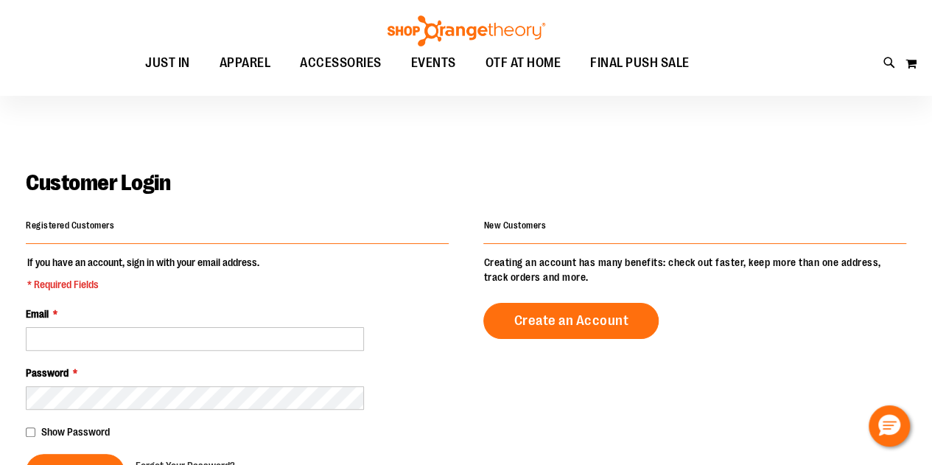  I want to click on a: APPAREL, so click(245, 63).